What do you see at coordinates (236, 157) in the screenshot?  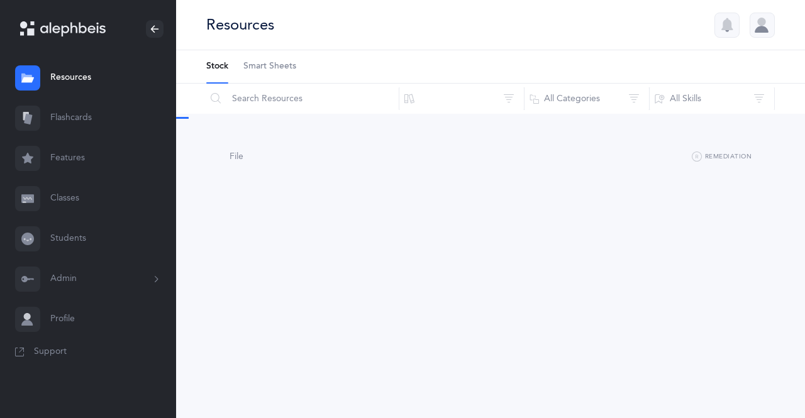 I see `span: File` at bounding box center [236, 157].